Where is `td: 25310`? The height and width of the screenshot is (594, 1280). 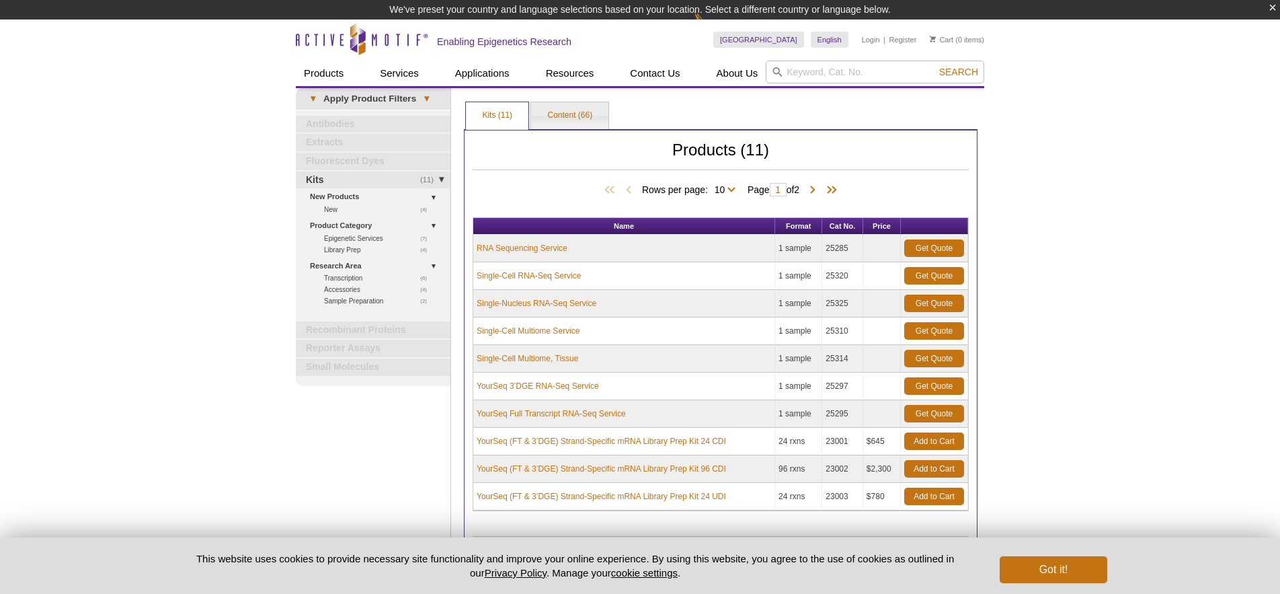
td: 25310 is located at coordinates (842, 331).